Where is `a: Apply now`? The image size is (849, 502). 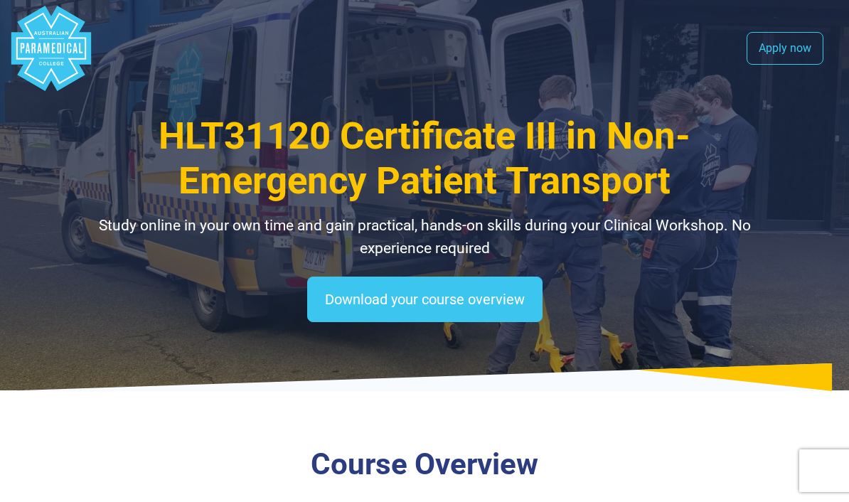 a: Apply now is located at coordinates (785, 48).